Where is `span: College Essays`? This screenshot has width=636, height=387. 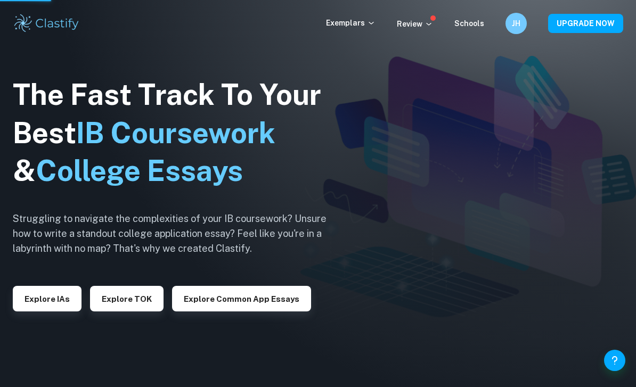
span: College Essays is located at coordinates (139, 170).